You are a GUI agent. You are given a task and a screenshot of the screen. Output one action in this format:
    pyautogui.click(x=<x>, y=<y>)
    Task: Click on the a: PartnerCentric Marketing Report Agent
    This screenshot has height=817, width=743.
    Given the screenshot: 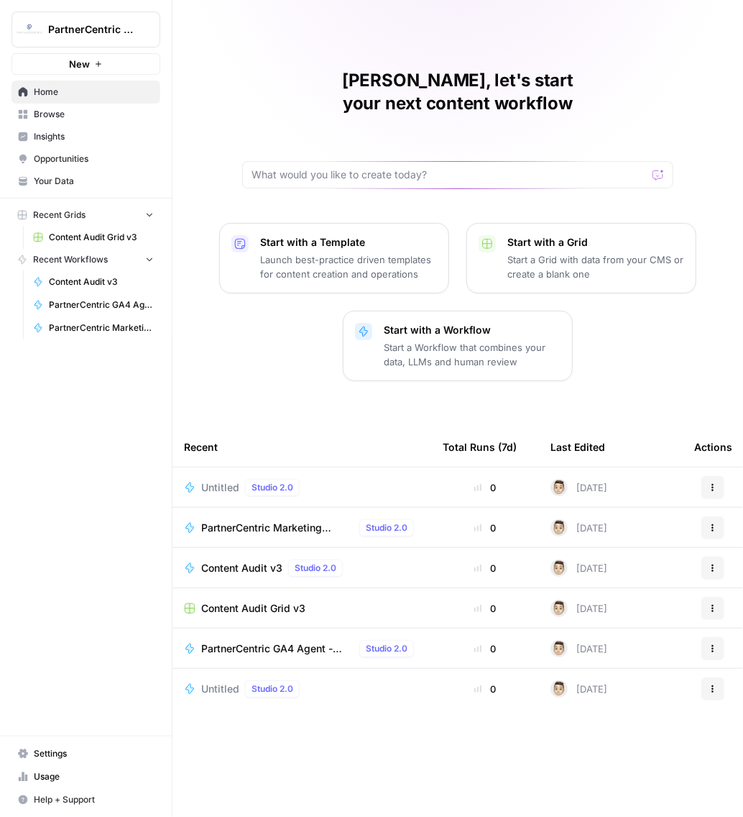 What is the action you would take?
    pyautogui.click(x=93, y=328)
    